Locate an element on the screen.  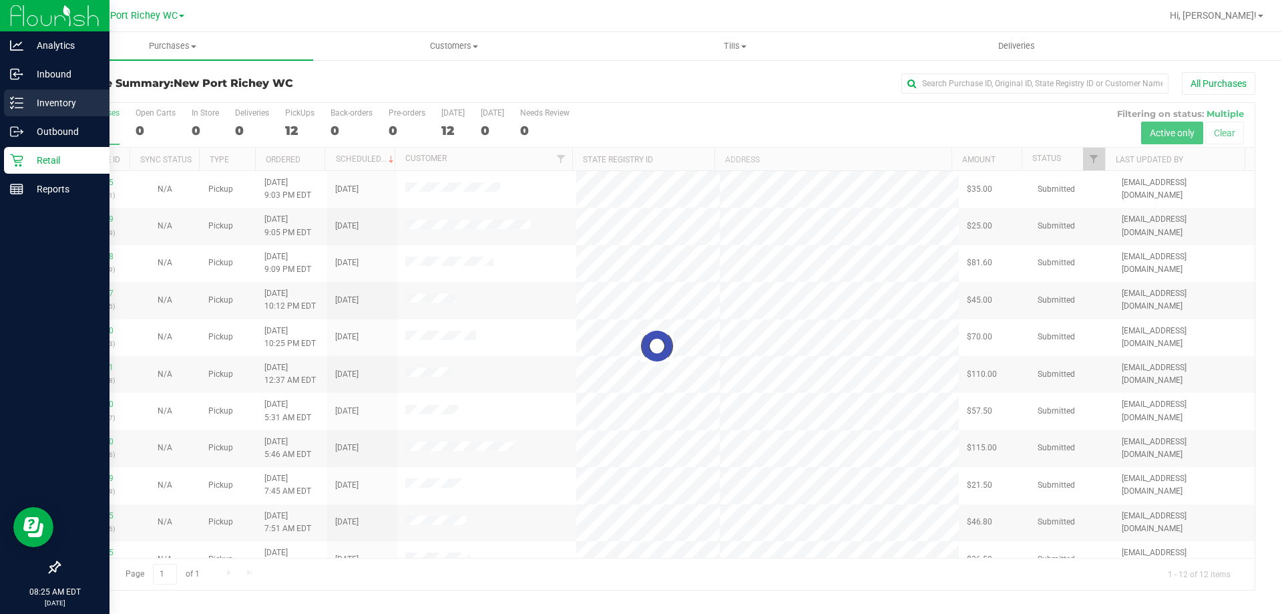
p: Outbound is located at coordinates (63, 132).